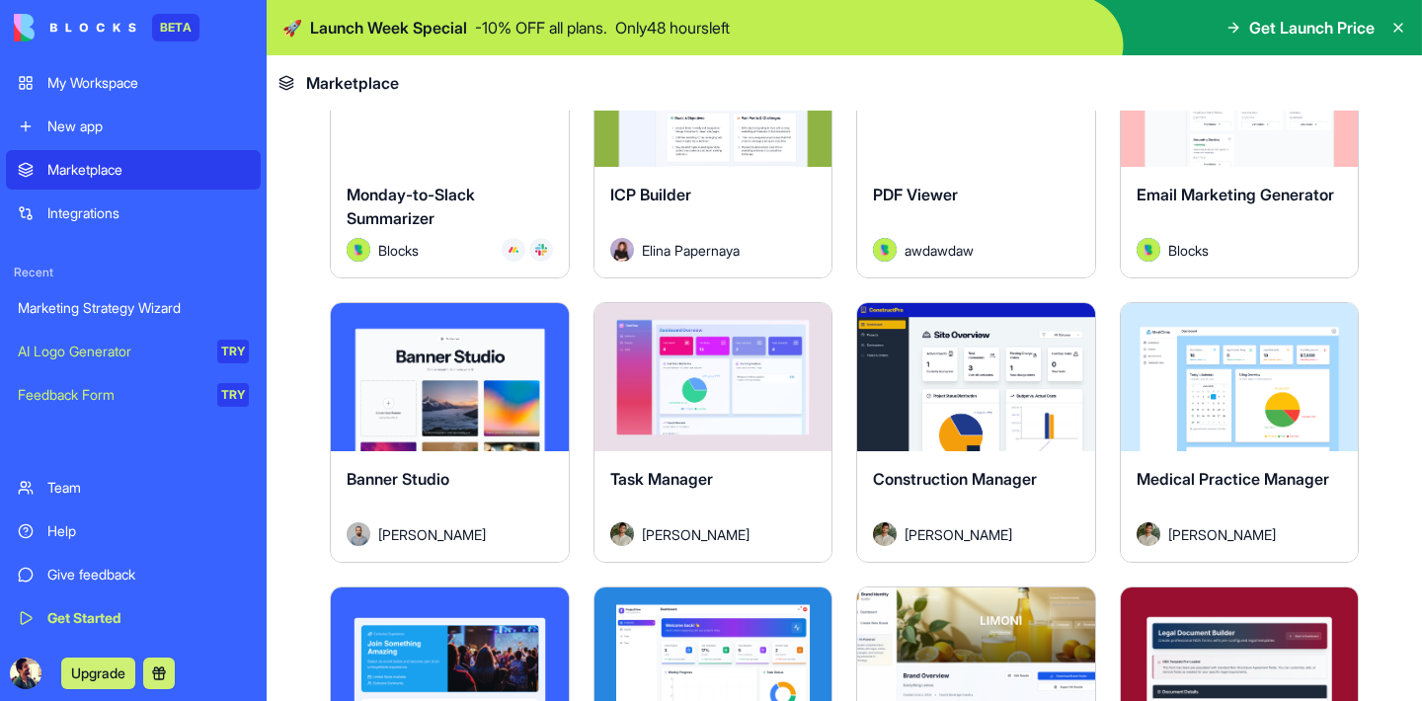 The height and width of the screenshot is (701, 1422). I want to click on a: Upgrade, so click(98, 672).